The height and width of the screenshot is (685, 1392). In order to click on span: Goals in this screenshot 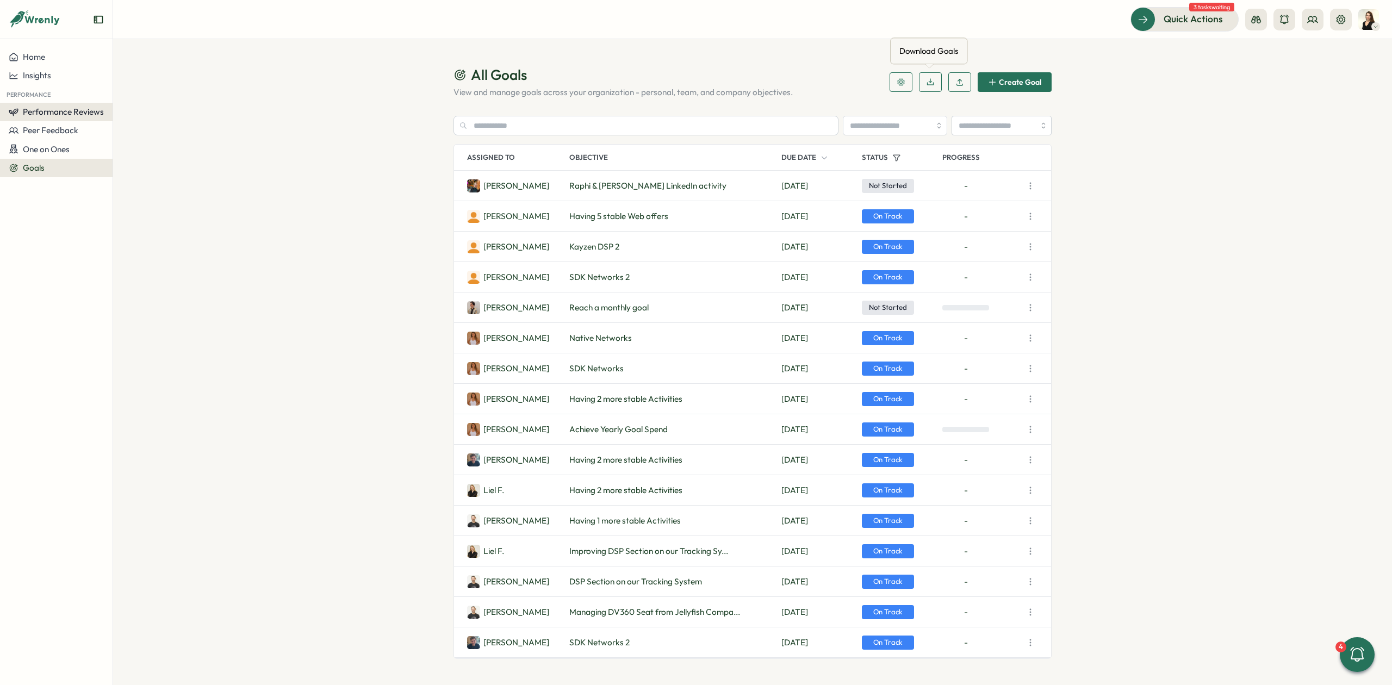, I will do `click(34, 168)`.